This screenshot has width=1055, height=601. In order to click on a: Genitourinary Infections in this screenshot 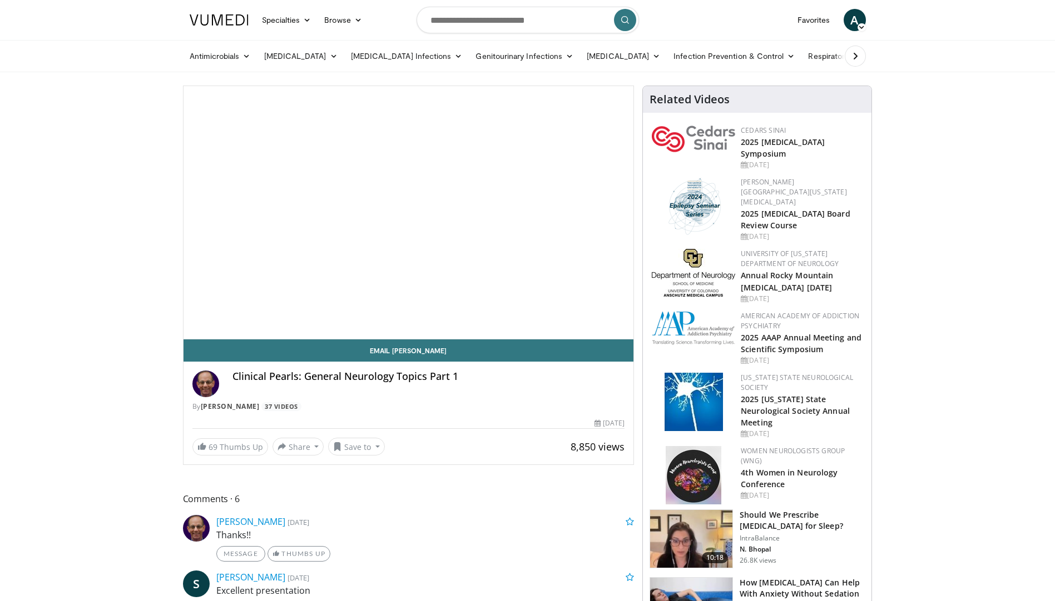, I will do `click(524, 56)`.